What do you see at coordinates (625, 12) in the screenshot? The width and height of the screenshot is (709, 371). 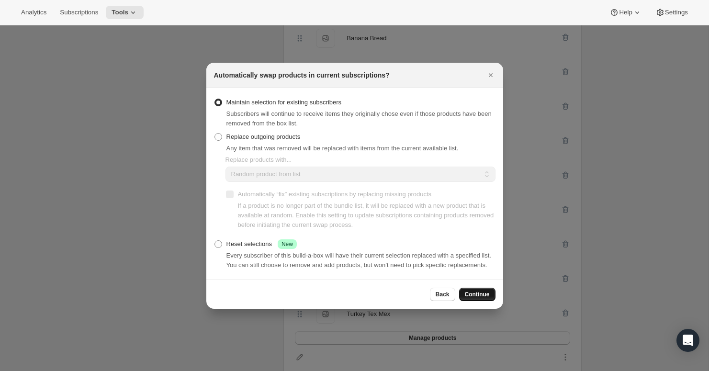 I see `span: Help` at bounding box center [625, 12].